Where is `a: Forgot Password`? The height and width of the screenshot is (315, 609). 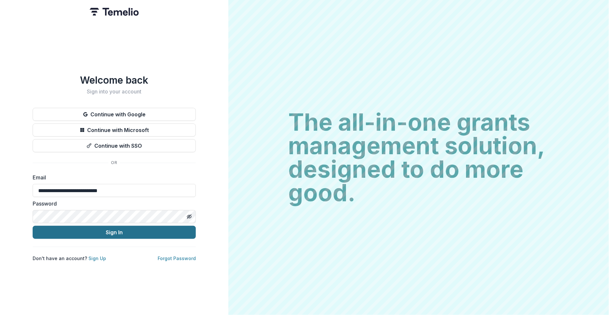
a: Forgot Password is located at coordinates (177, 258).